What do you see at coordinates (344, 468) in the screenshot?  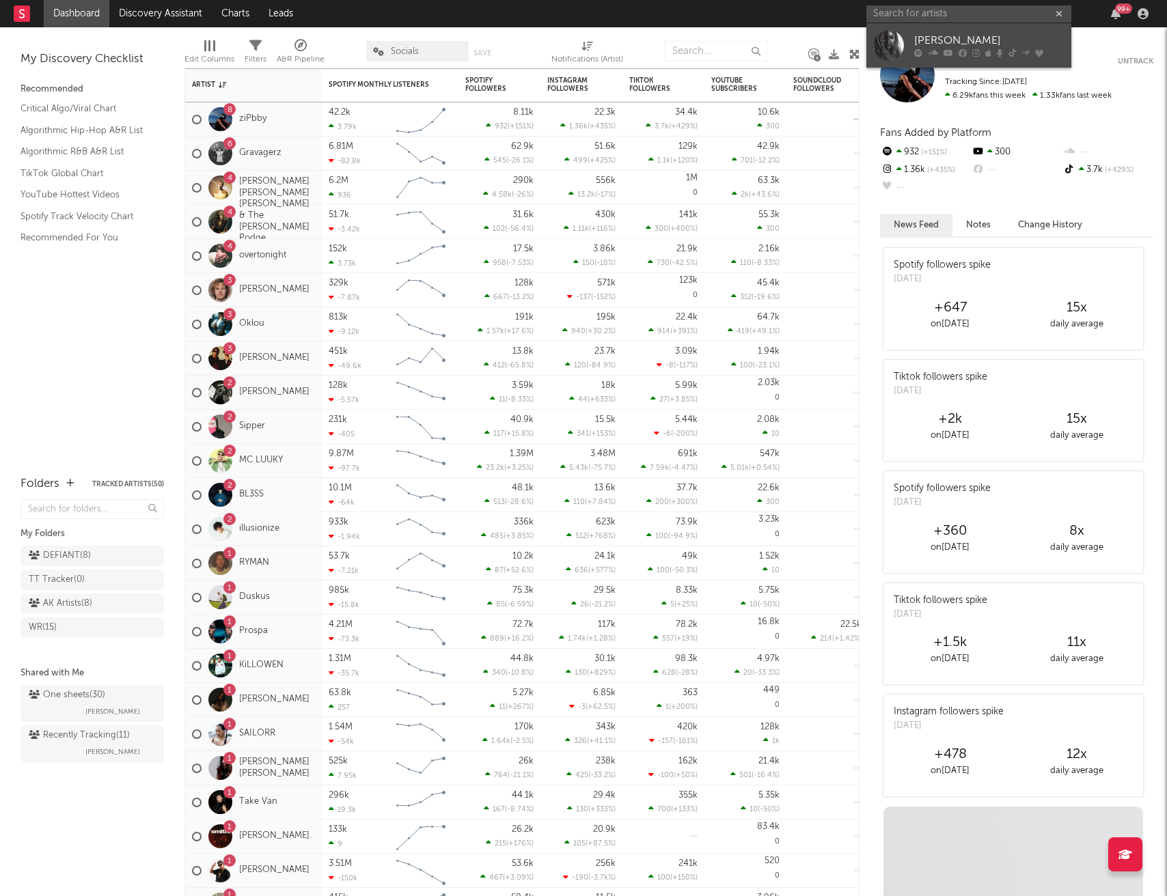 I see `div: -97.7k` at bounding box center [344, 468].